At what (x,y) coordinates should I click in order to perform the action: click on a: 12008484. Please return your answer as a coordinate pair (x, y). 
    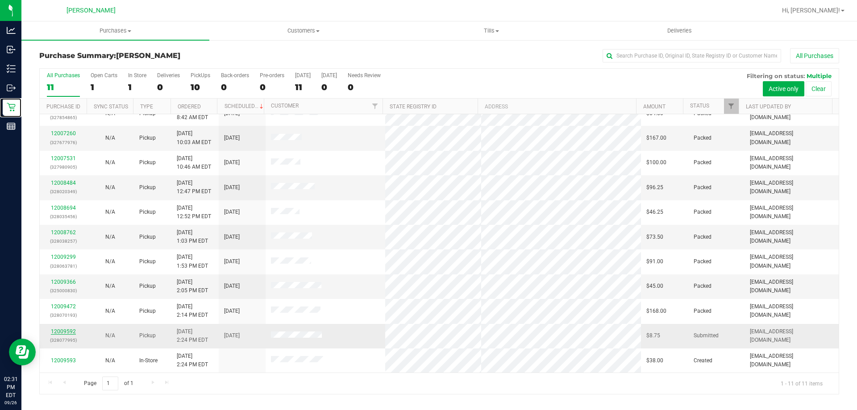
    Looking at the image, I should click on (63, 183).